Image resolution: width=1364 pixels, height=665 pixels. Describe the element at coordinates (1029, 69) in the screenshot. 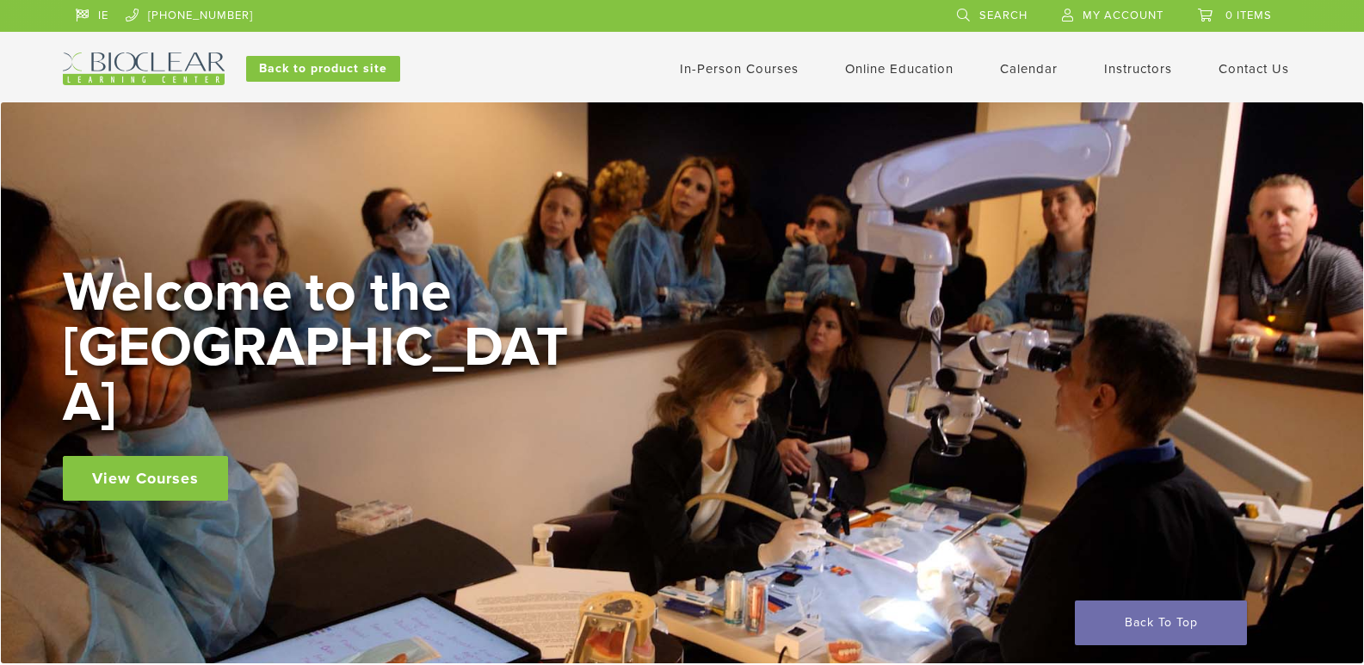

I see `a: Calendar` at that location.